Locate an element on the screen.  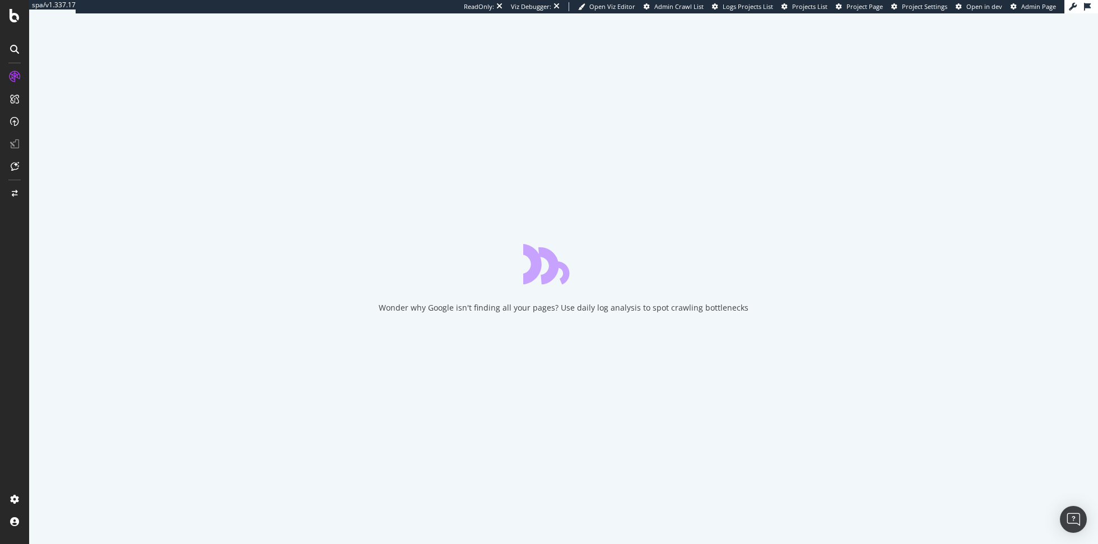
span: Admin Crawl List is located at coordinates (679, 6).